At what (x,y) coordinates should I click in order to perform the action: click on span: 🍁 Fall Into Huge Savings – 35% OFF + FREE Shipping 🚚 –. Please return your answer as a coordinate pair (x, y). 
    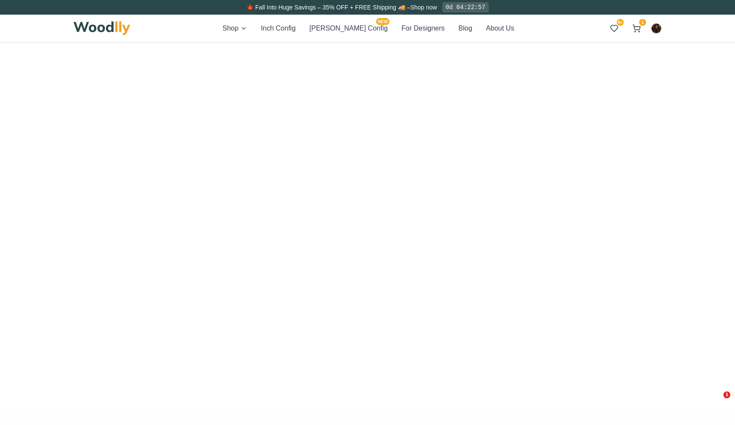
    Looking at the image, I should click on (328, 7).